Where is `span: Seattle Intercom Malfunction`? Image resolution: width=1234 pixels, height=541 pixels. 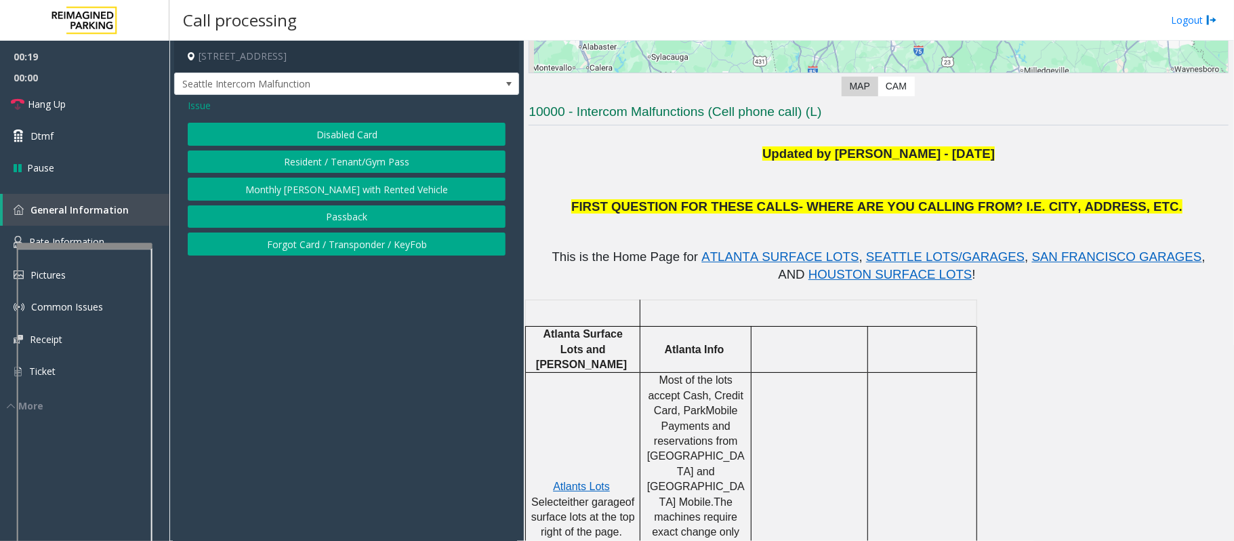 span: Seattle Intercom Malfunction is located at coordinates (312, 84).